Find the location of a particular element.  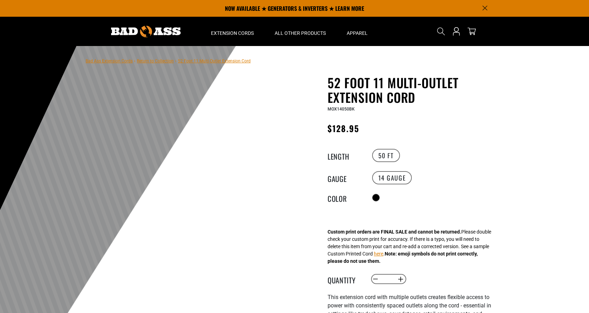

strong: Custom print orders are FINAL SALE and cannot be returned. is located at coordinates (394, 232).